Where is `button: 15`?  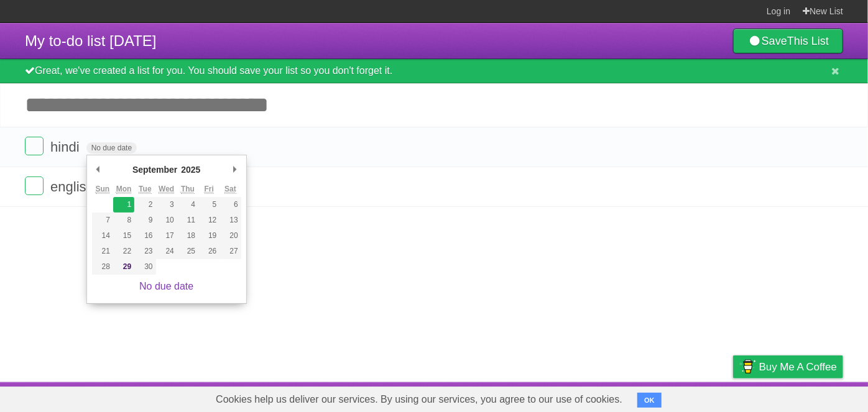 button: 15 is located at coordinates (124, 236).